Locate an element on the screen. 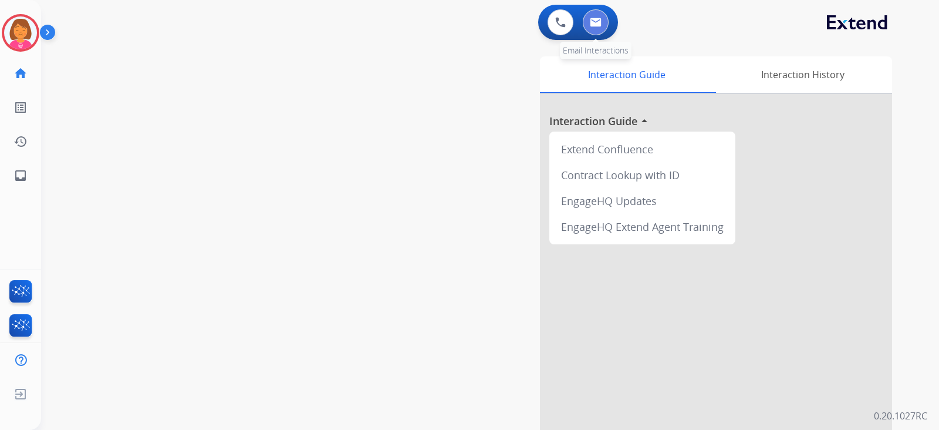 Image resolution: width=939 pixels, height=430 pixels. mat-icon: list_alt is located at coordinates (21, 107).